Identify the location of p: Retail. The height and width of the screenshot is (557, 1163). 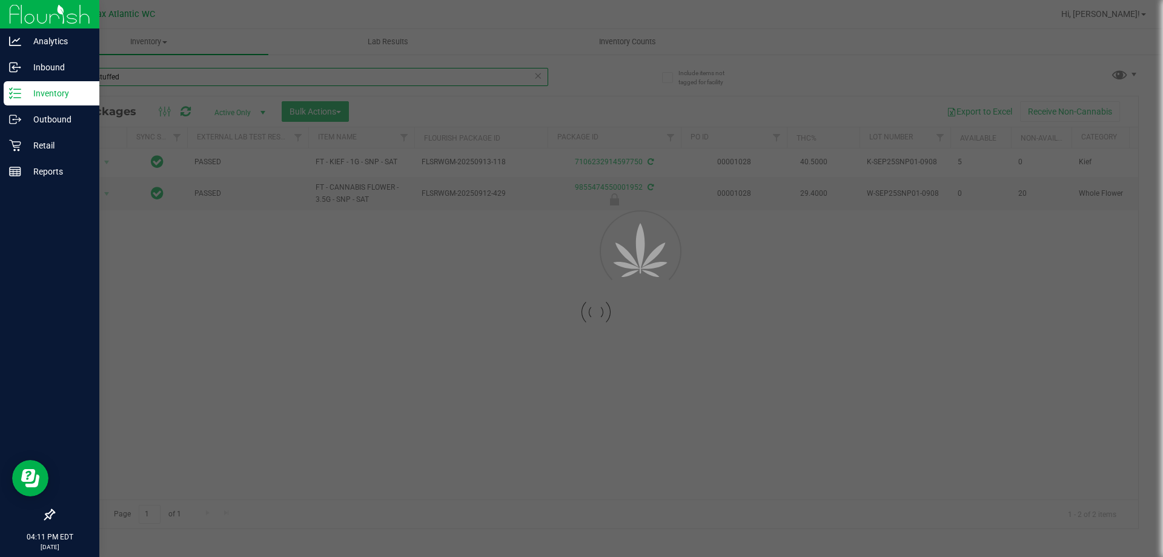
(58, 145).